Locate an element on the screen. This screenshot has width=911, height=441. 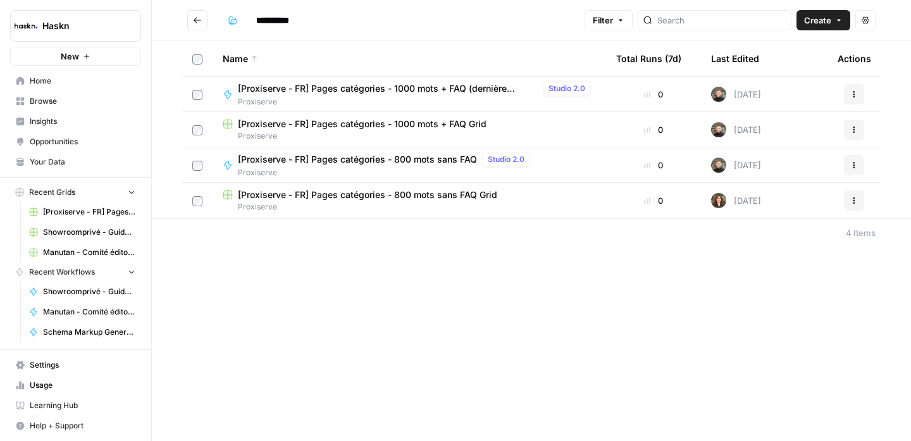
a: Manutan - Comité éditorial Grid (1) is located at coordinates (82, 252).